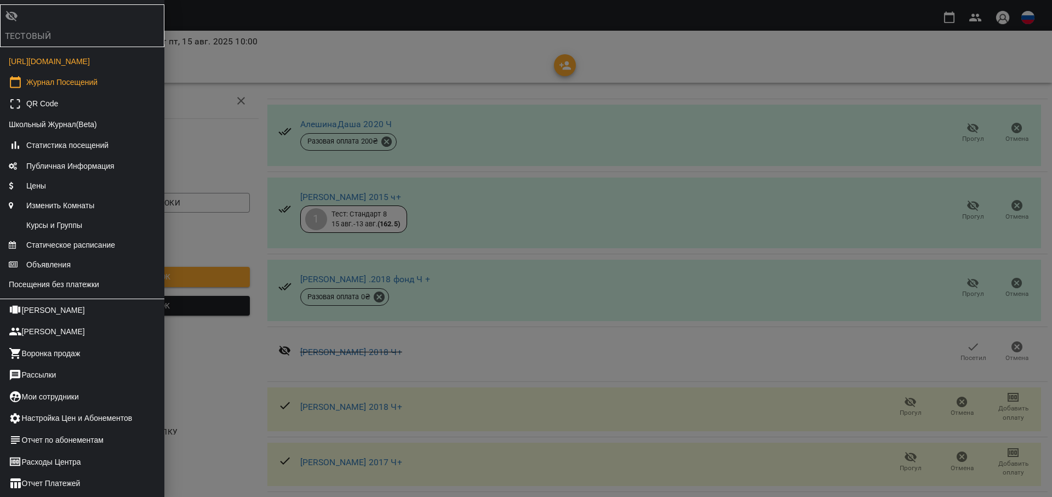  I want to click on span: Посещения без платежки, so click(54, 284).